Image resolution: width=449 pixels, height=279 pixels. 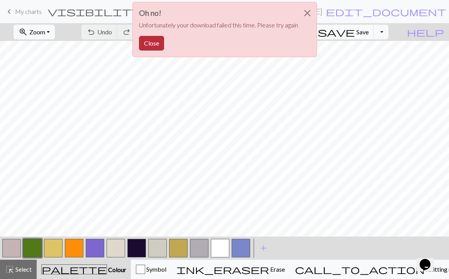 What do you see at coordinates (360, 270) in the screenshot?
I see `span: call_to_action` at bounding box center [360, 270].